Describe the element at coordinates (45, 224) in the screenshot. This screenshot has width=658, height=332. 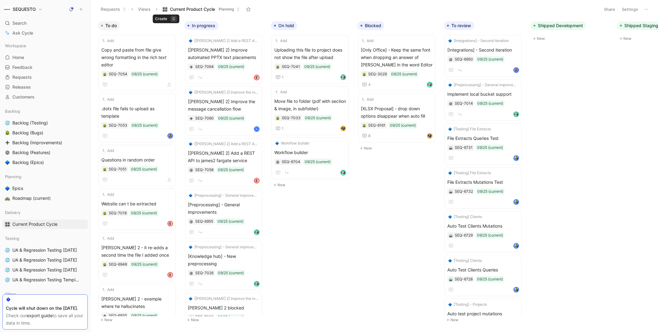
I see `a: 🎛️Current Product Cycle` at that location.